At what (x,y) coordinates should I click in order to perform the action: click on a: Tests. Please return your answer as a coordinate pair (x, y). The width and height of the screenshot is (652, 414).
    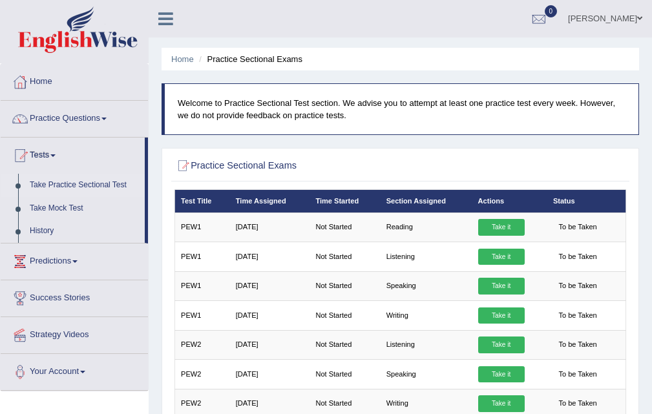
    Looking at the image, I should click on (72, 154).